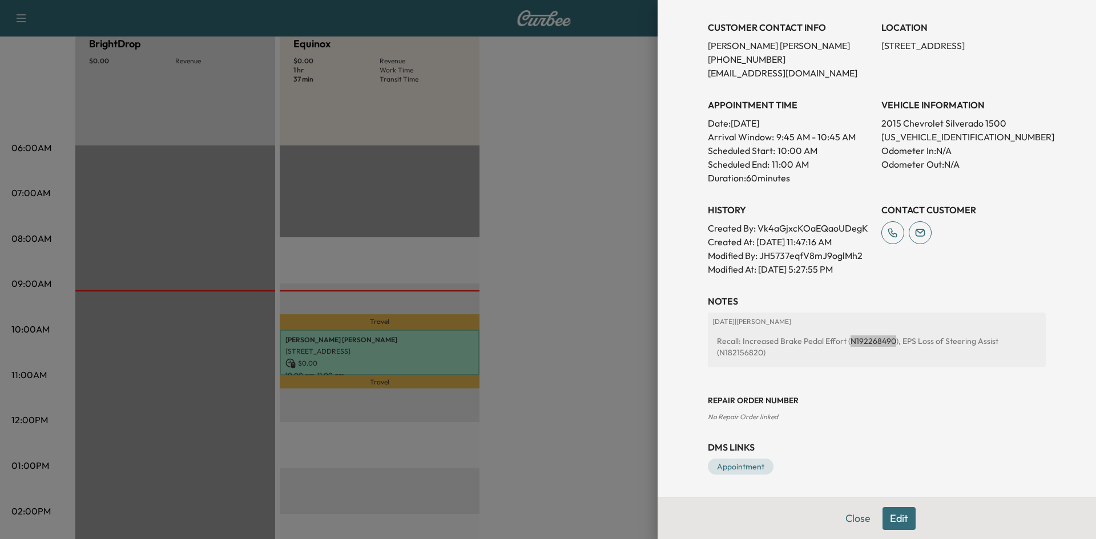  I want to click on span: No Repair Order linked, so click(742, 417).